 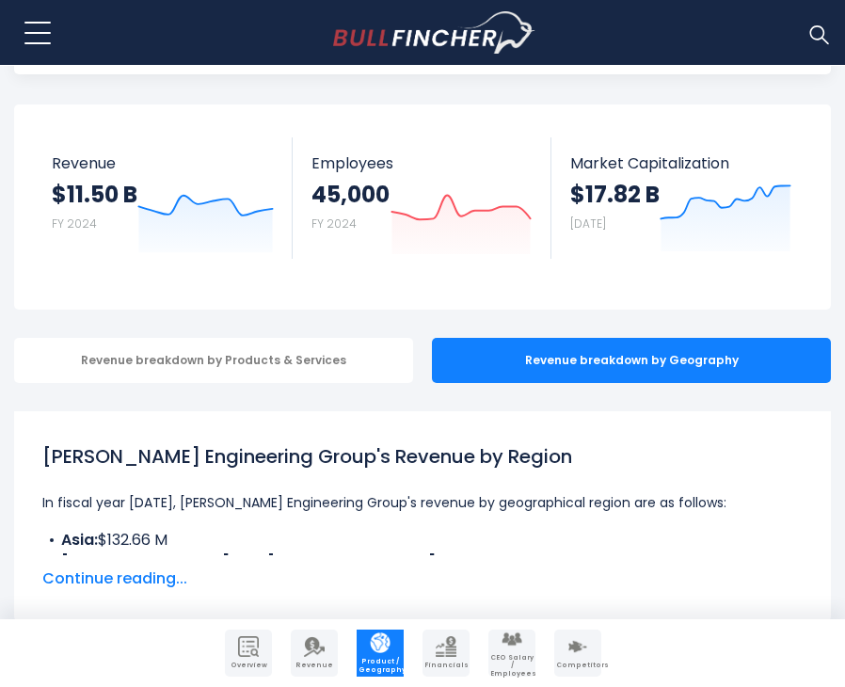 I want to click on div: Revenue breakdown by Products & Services, so click(x=214, y=361).